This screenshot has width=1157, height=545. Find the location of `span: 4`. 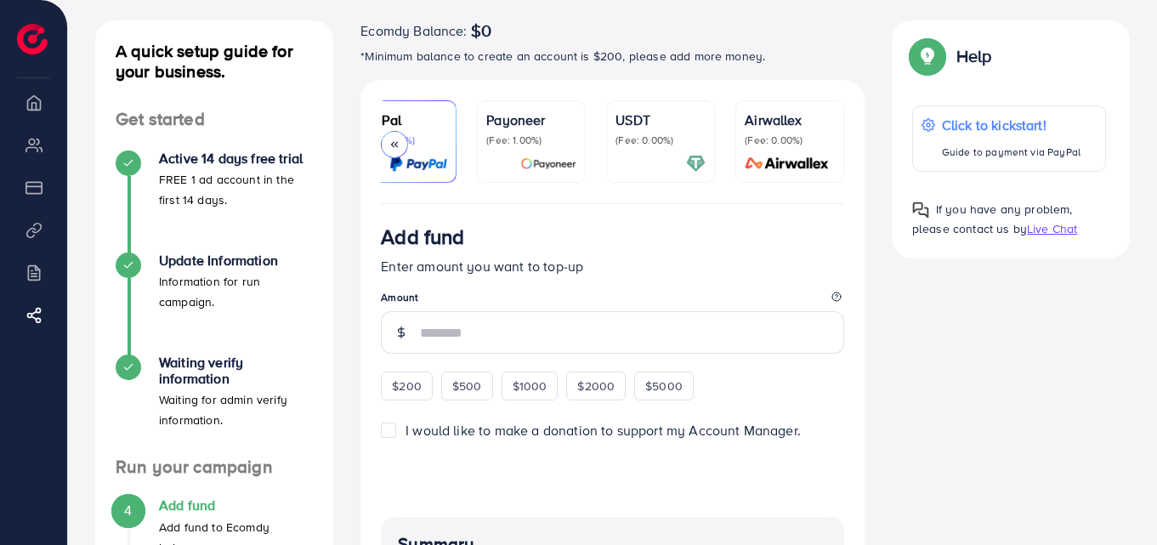

span: 4 is located at coordinates (128, 510).